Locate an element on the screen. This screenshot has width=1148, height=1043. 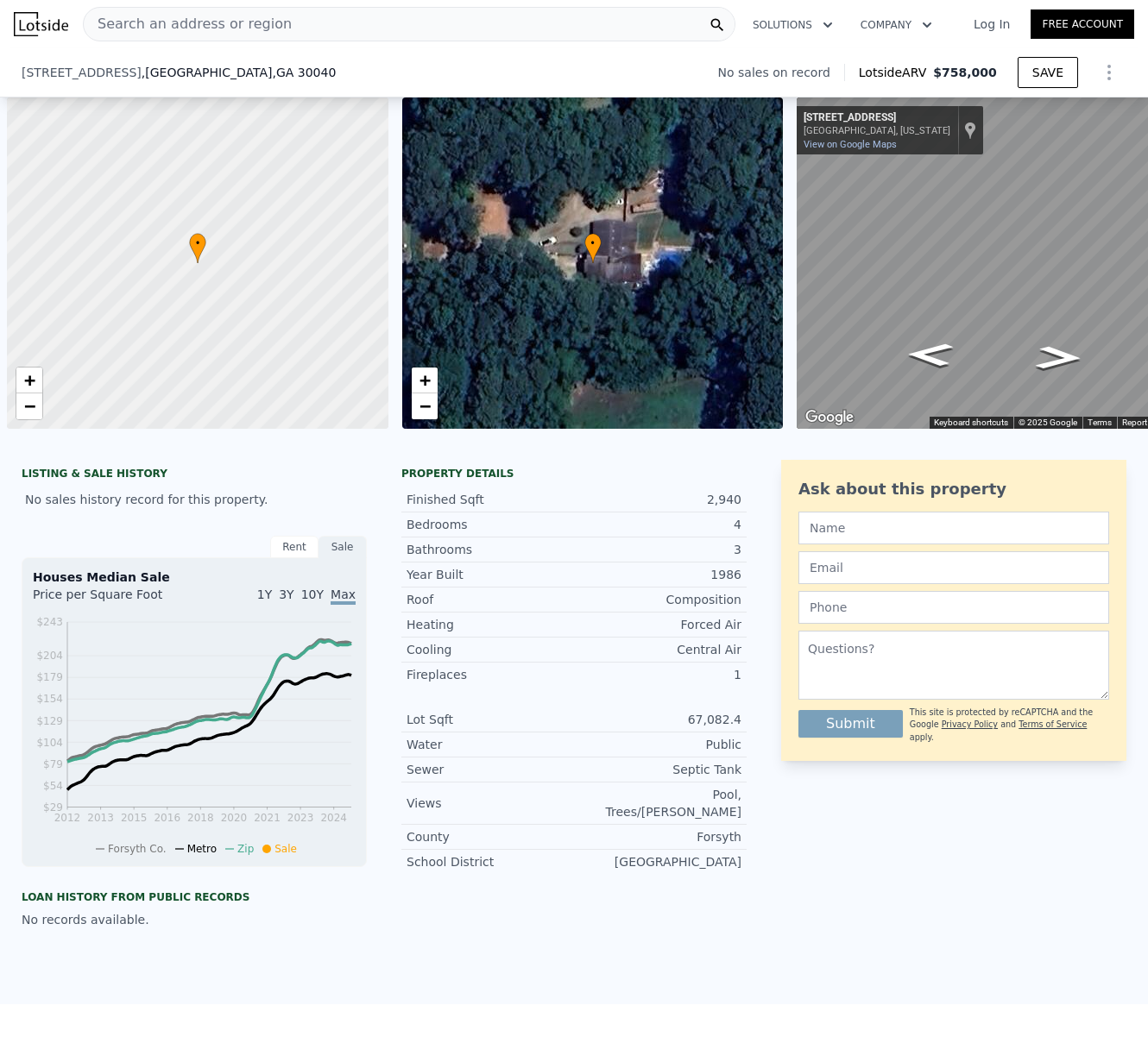
div: Composition is located at coordinates (658, 600).